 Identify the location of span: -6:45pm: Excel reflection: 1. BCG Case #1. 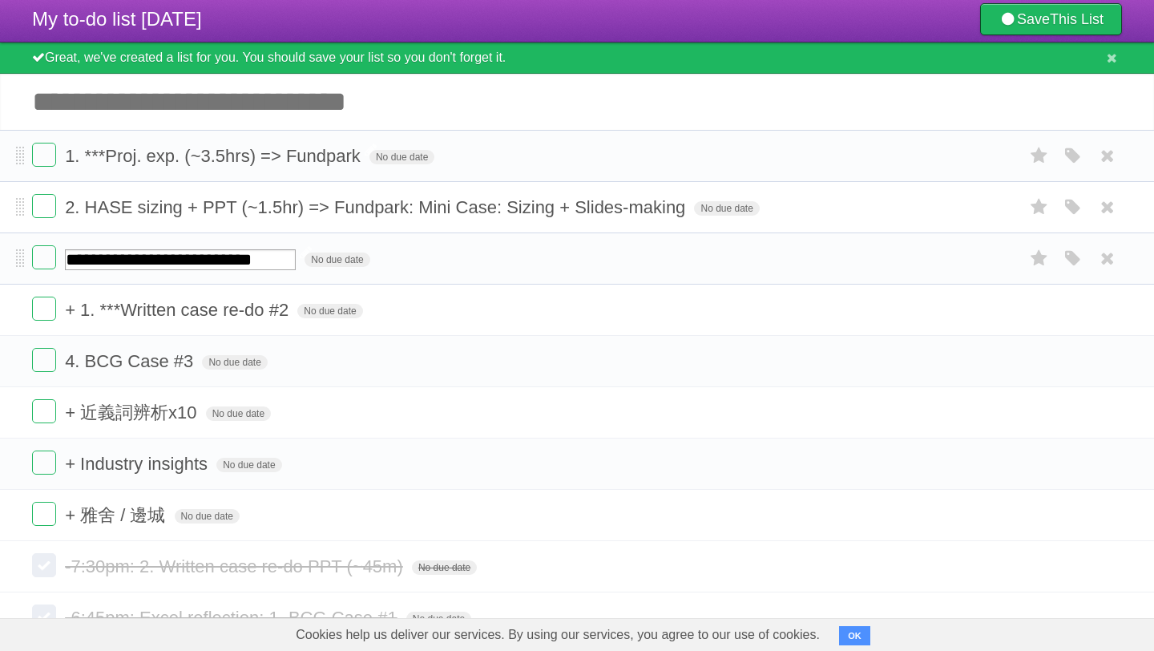
(233, 617).